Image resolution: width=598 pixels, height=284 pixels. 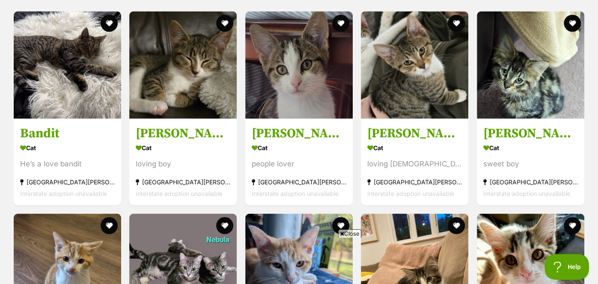 I want to click on img: Bandit, so click(x=67, y=65).